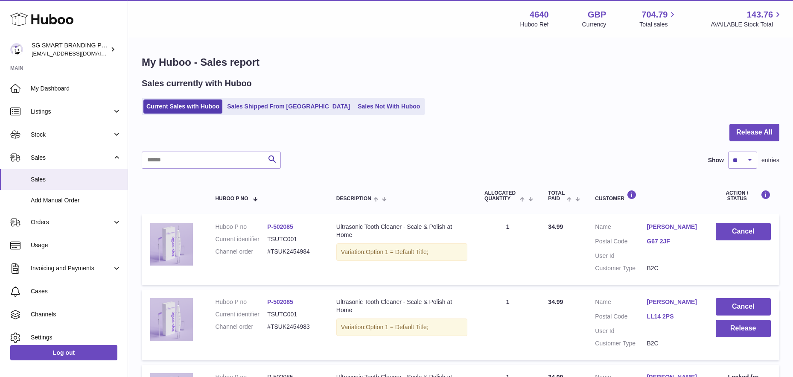 The width and height of the screenshot is (793, 377). What do you see at coordinates (715, 160) in the screenshot?
I see `label: Show` at bounding box center [715, 160].